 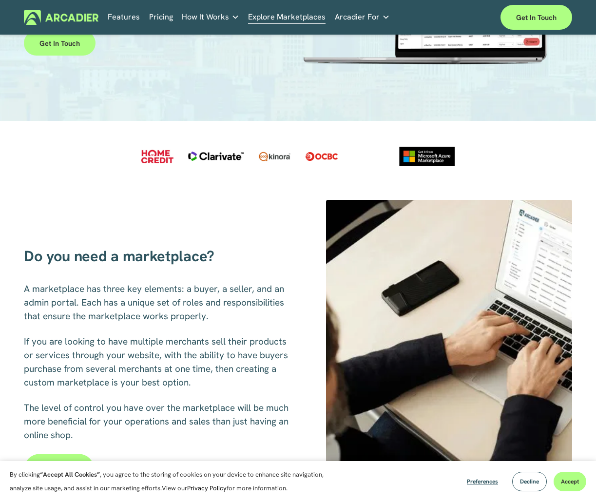 I want to click on span: Decline, so click(x=530, y=482).